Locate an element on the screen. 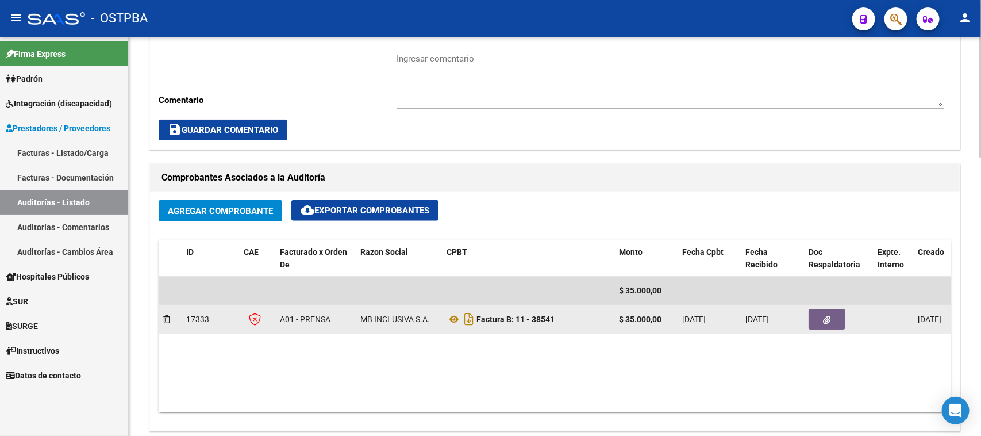 This screenshot has height=436, width=981. span: Fecha Recibido is located at coordinates (762, 258).